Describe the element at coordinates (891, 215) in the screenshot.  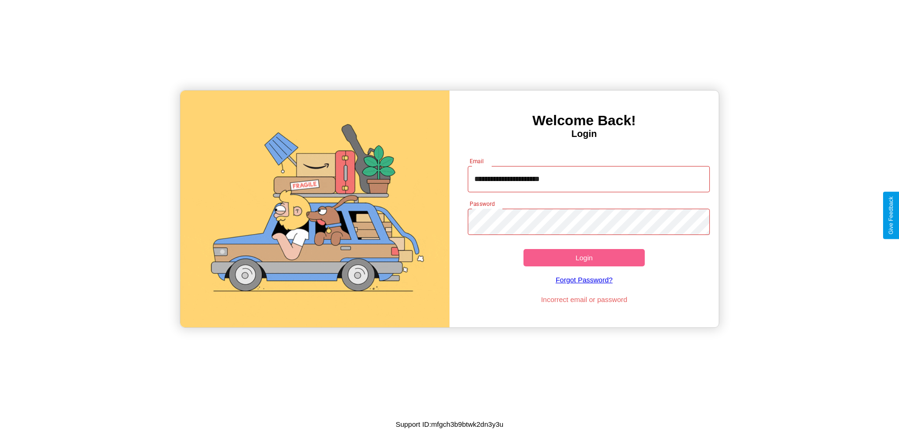
I see `div: Give Feedback` at that location.